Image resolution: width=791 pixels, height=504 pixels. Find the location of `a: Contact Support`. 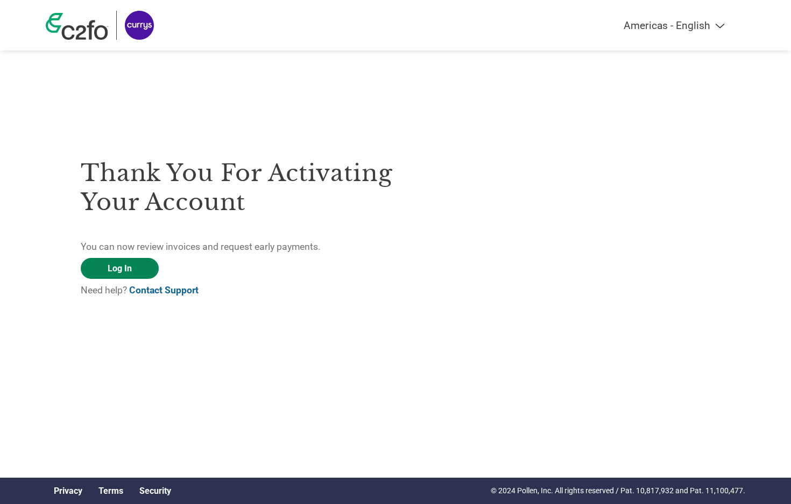

a: Contact Support is located at coordinates (163, 290).